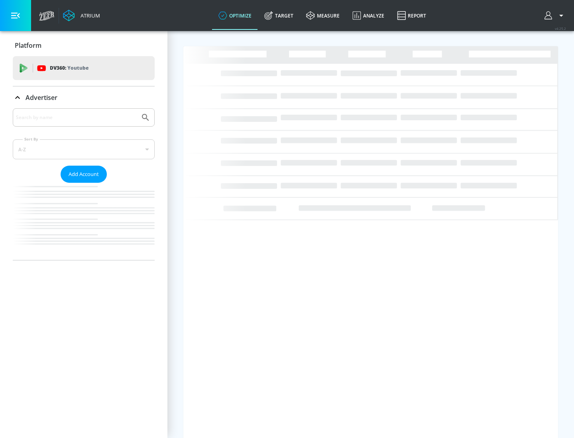  What do you see at coordinates (81, 16) in the screenshot?
I see `a: Atrium` at bounding box center [81, 16].